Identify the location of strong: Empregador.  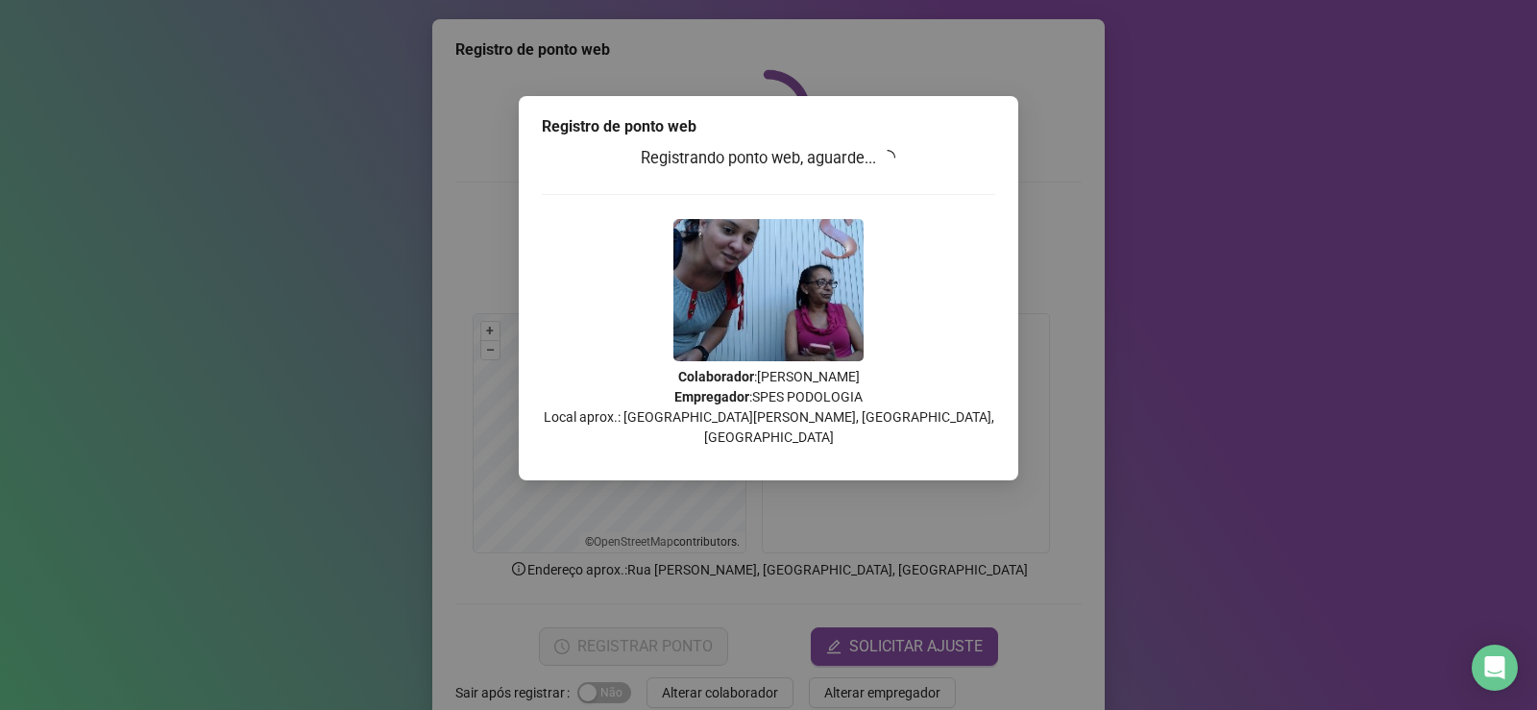
(712, 397).